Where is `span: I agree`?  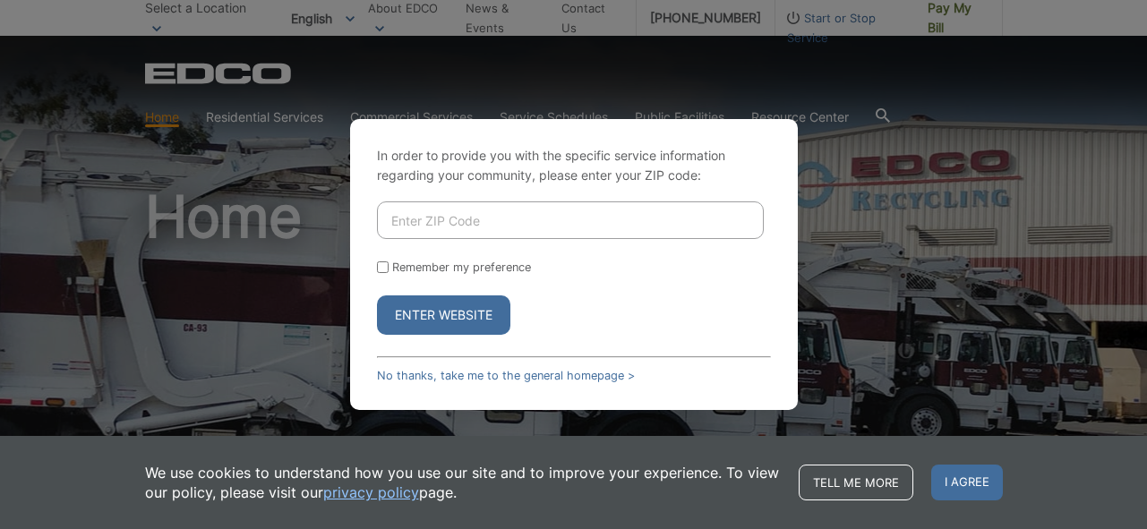 span: I agree is located at coordinates (967, 483).